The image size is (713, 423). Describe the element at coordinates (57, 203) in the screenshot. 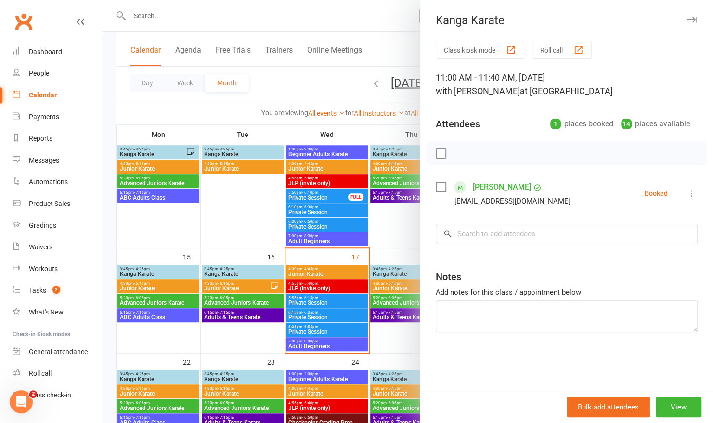

I see `a: Product Sales` at that location.